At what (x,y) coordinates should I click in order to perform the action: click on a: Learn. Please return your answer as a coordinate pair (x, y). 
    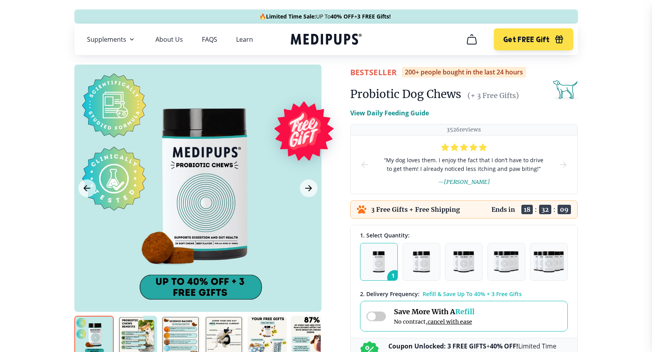
    Looking at the image, I should click on (244, 39).